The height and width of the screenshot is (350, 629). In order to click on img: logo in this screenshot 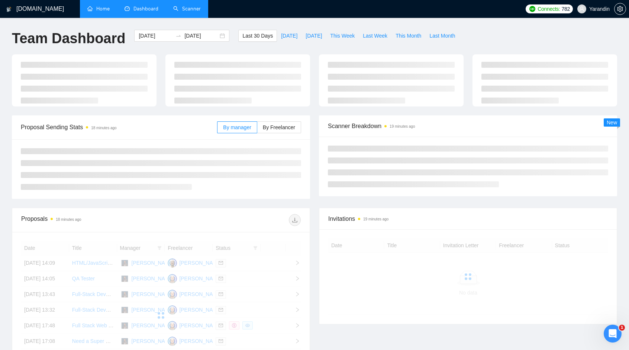, I will do `click(9, 9)`.